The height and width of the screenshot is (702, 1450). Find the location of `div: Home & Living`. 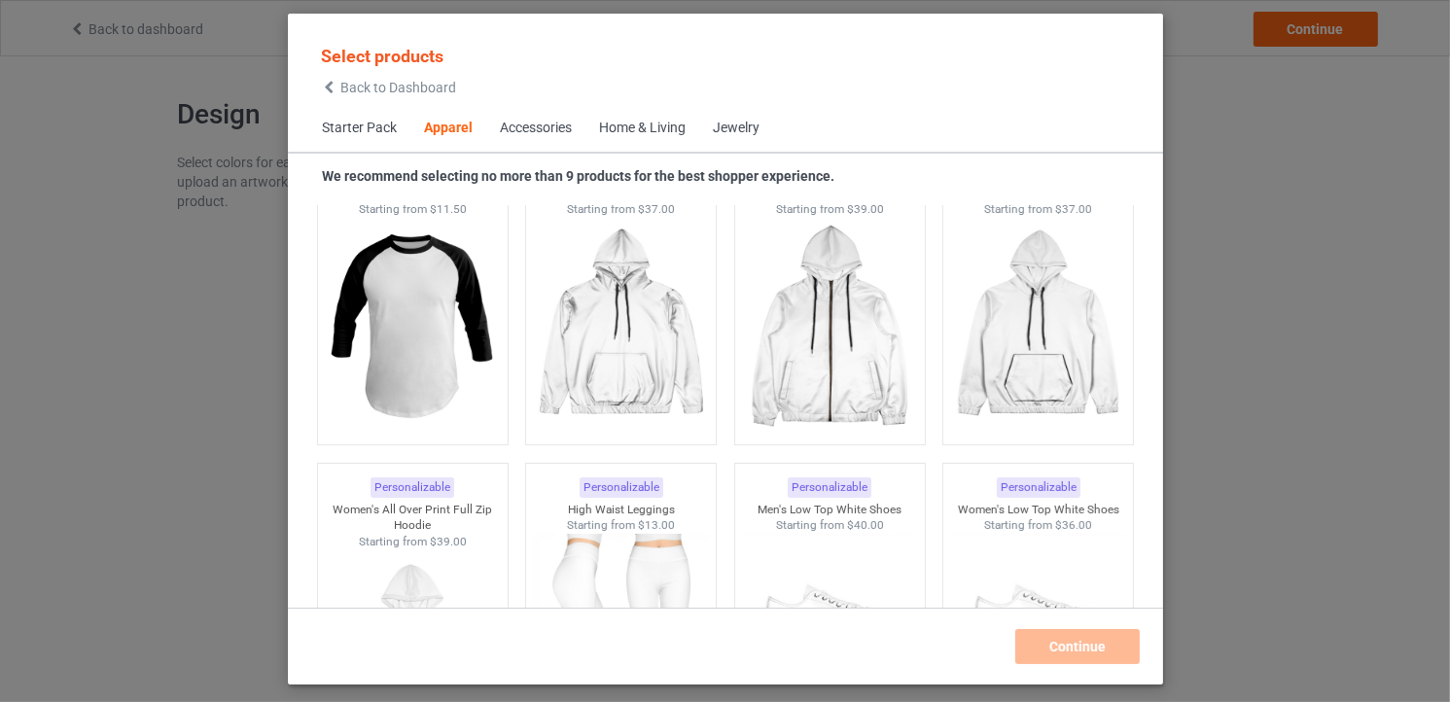

div: Home & Living is located at coordinates (642, 128).